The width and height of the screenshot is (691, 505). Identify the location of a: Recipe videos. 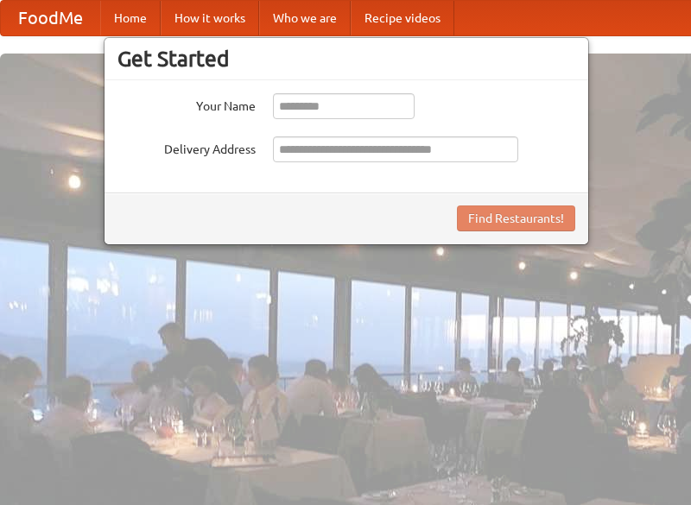
(402, 18).